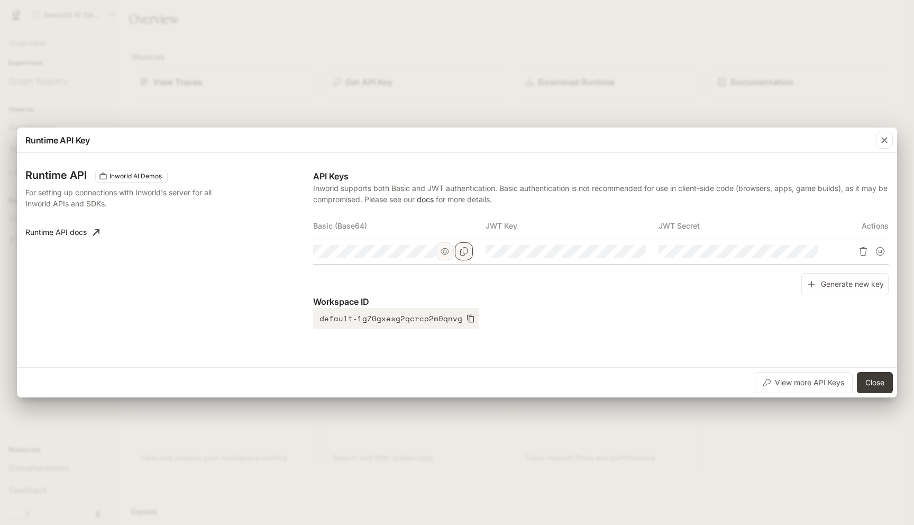 Image resolution: width=914 pixels, height=525 pixels. Describe the element at coordinates (130, 198) in the screenshot. I see `p: For setting up connections with Inworld's server for all Inworld APIs and SDKs.` at that location.